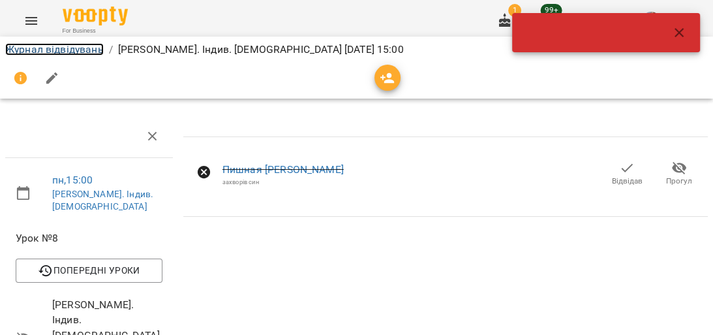  What do you see at coordinates (89, 270) in the screenshot?
I see `span: Попередні уроки` at bounding box center [89, 270].